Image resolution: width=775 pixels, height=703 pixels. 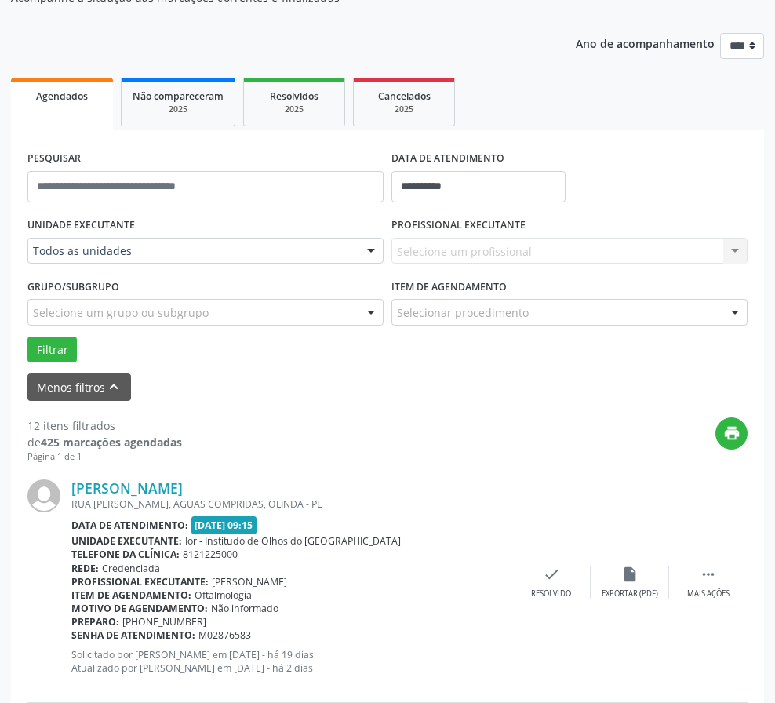 I want to click on span: Não compareceram, so click(x=178, y=96).